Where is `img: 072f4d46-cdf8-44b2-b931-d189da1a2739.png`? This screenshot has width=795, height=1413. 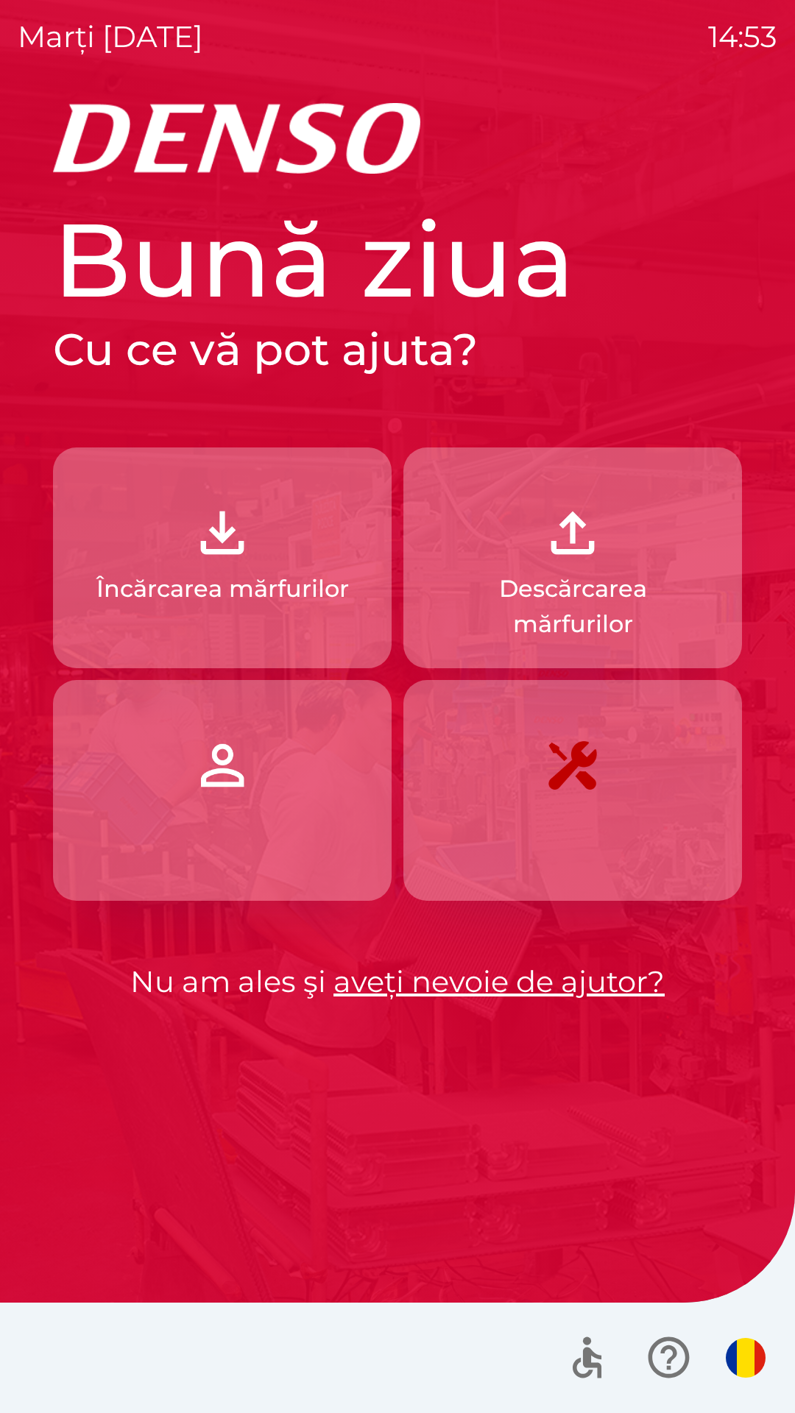
img: 072f4d46-cdf8-44b2-b931-d189da1a2739.png is located at coordinates (222, 765).